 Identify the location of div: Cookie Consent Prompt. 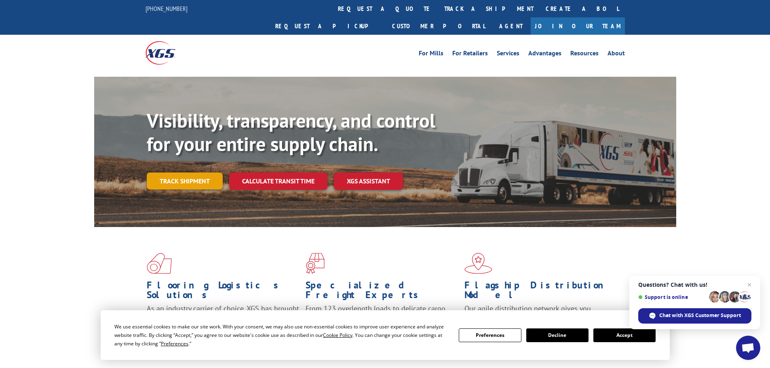
(385, 335).